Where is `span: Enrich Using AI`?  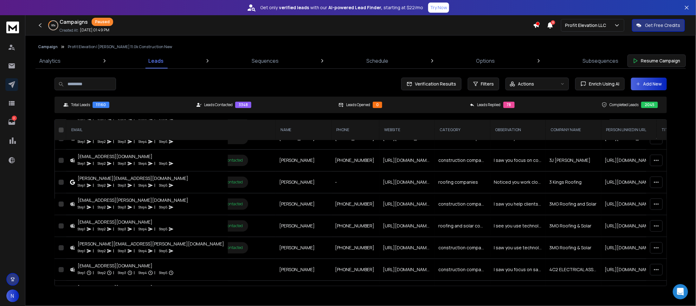 span: Enrich Using AI is located at coordinates (603, 84).